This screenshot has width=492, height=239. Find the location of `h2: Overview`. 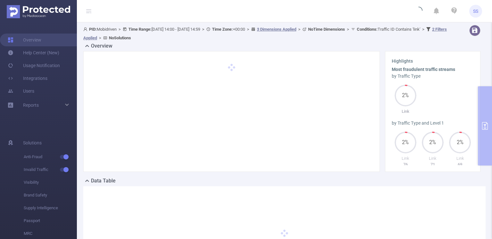

h2: Overview is located at coordinates (101, 46).